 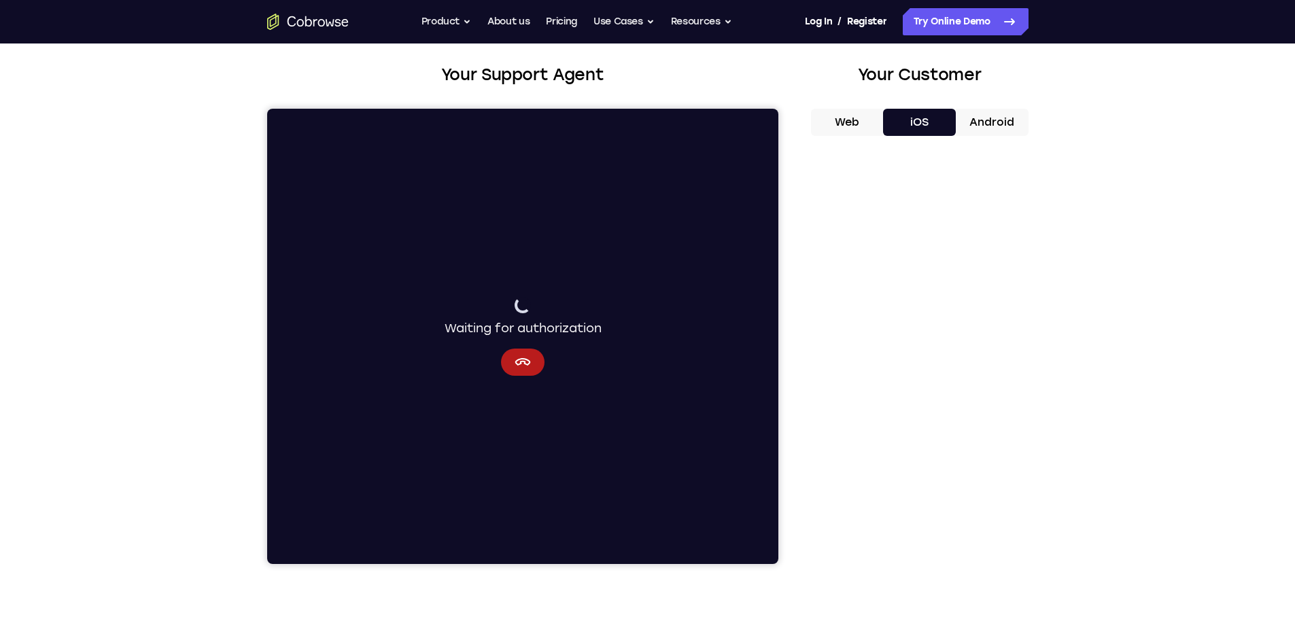 I want to click on button: Cancel, so click(x=256, y=254).